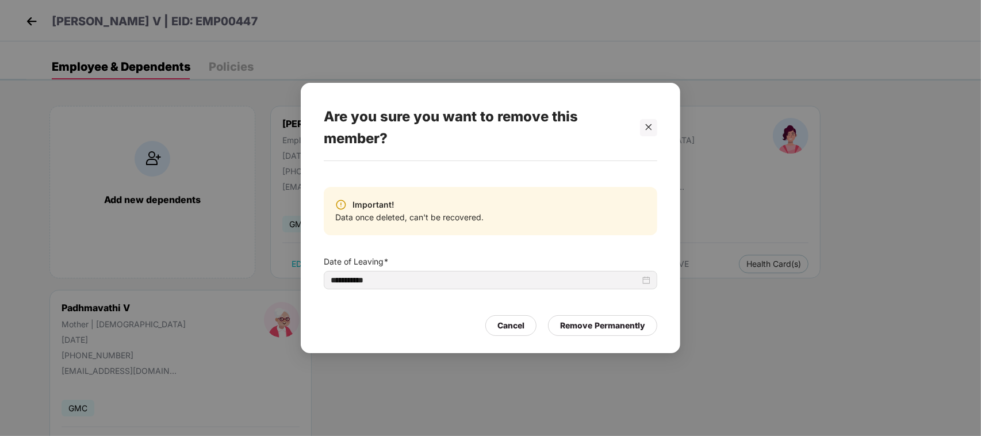 This screenshot has height=436, width=981. Describe the element at coordinates (491, 262) in the screenshot. I see `span: Date of Leaving*` at that location.